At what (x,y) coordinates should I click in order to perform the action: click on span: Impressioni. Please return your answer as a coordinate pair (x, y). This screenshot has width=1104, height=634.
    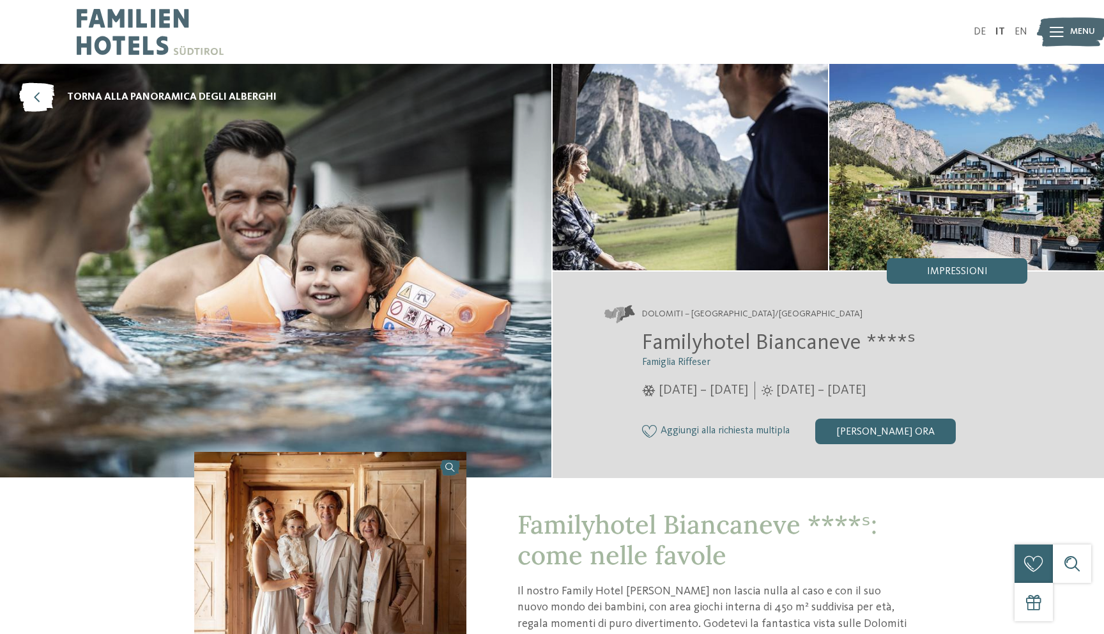
    Looking at the image, I should click on (957, 272).